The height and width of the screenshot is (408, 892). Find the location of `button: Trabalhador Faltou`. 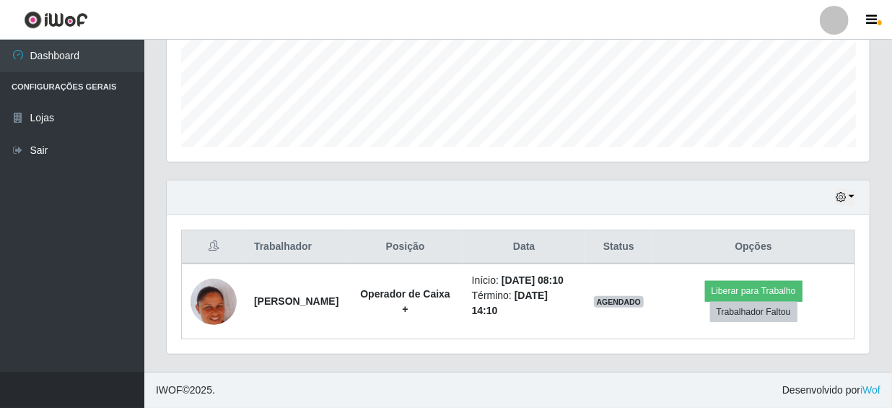

button: Trabalhador Faltou is located at coordinates (754, 312).